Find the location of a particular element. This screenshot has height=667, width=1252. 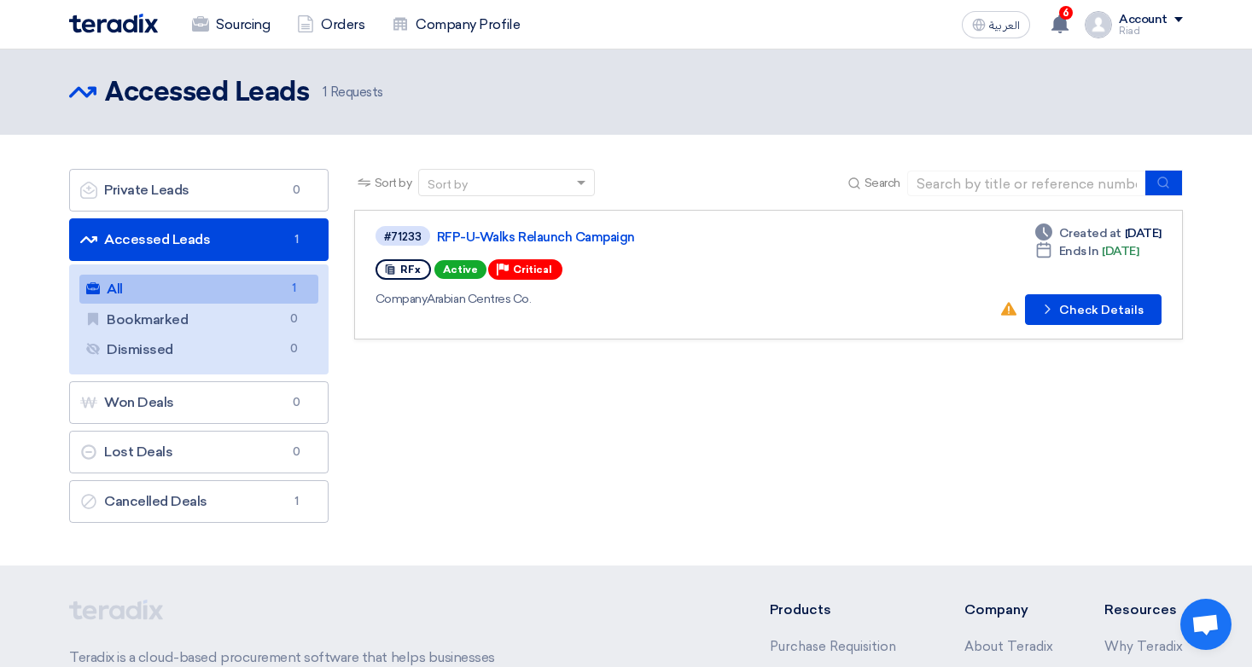

a: Bookmarked is located at coordinates (199, 320).